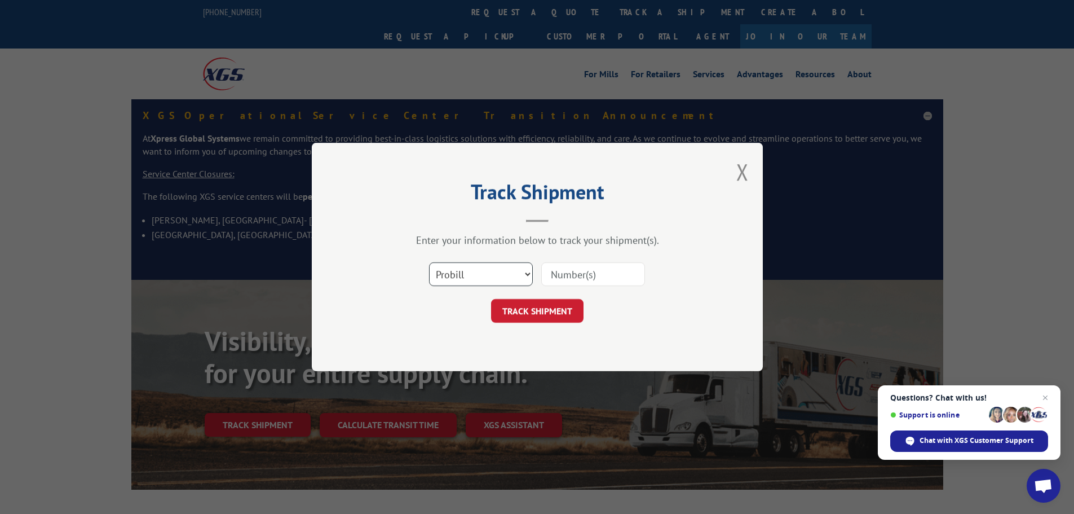 The image size is (1074, 514). I want to click on span: Questions? Chat with us!, so click(969, 398).